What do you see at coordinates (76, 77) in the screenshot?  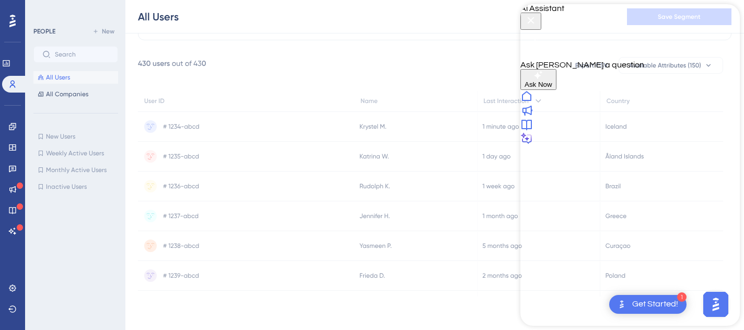 I see `button: All Users` at bounding box center [76, 77].